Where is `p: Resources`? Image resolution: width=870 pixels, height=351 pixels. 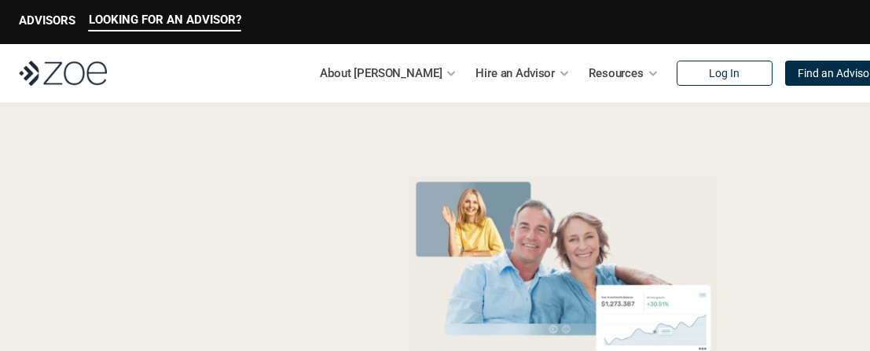
p: Resources is located at coordinates (616, 73).